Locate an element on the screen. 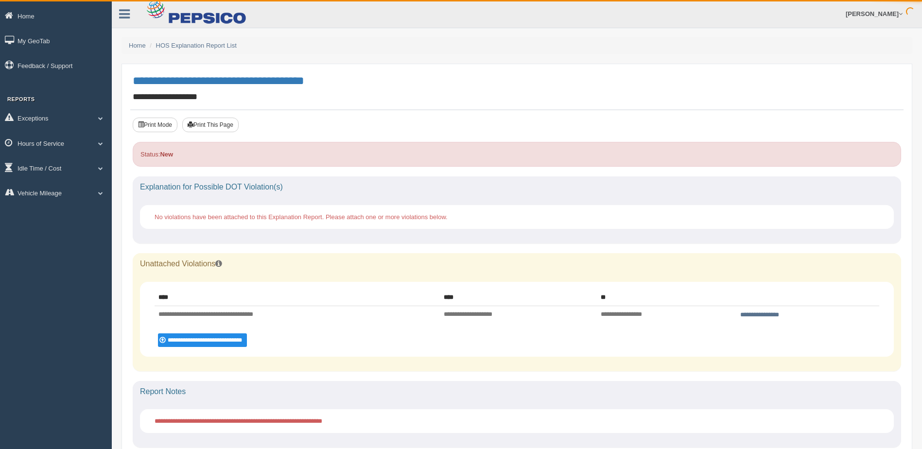 The image size is (922, 449). div: Status: is located at coordinates (517, 154).